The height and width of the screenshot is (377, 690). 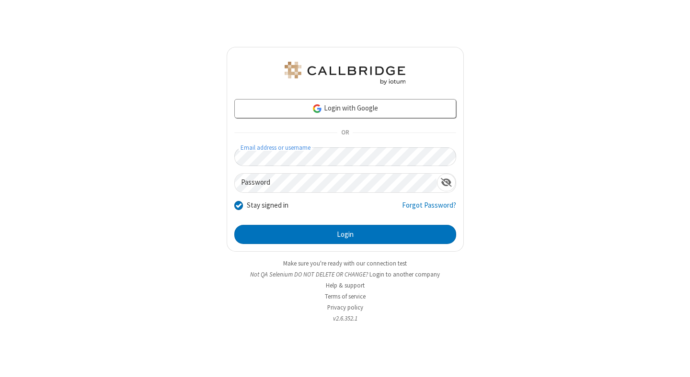 What do you see at coordinates (345, 318) in the screenshot?
I see `li: v2.6.352.1` at bounding box center [345, 318].